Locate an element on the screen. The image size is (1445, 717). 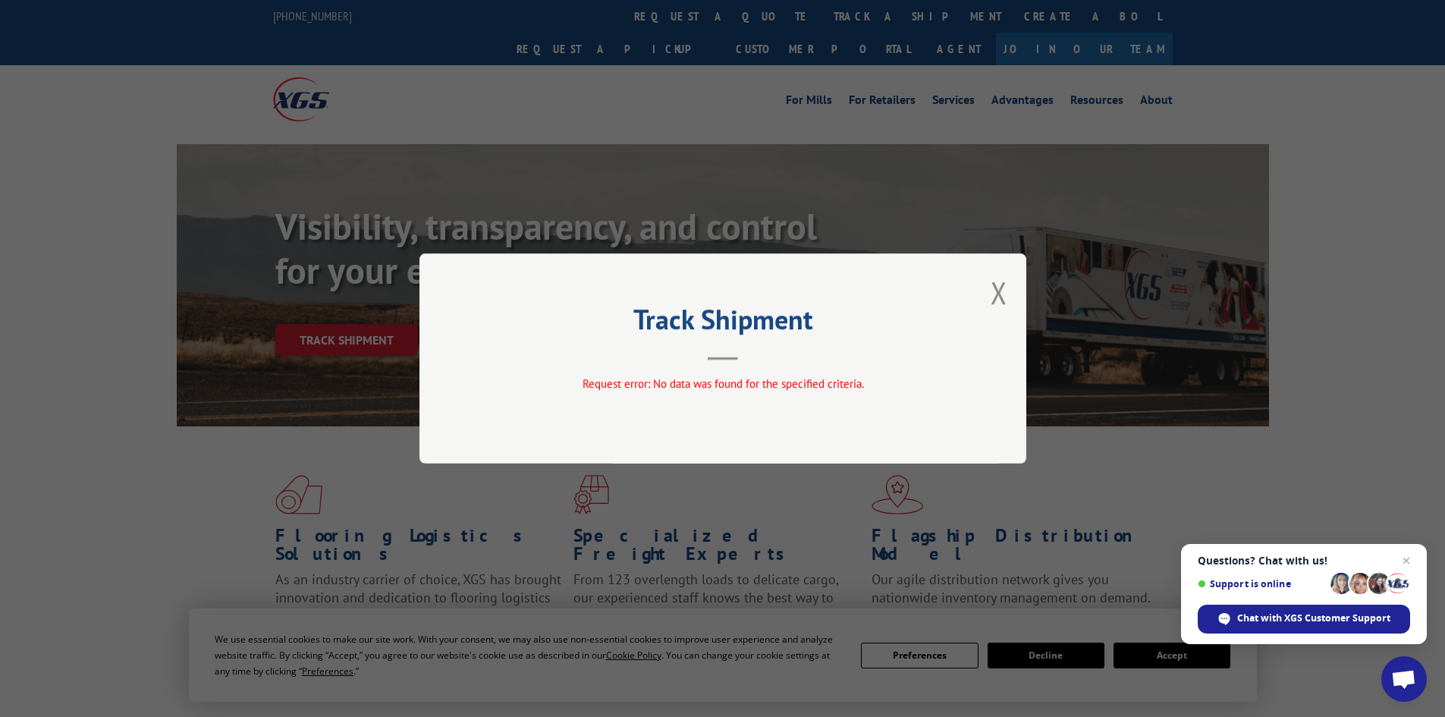
span: Request error: No data was found for the specified criteria. is located at coordinates (722, 383).